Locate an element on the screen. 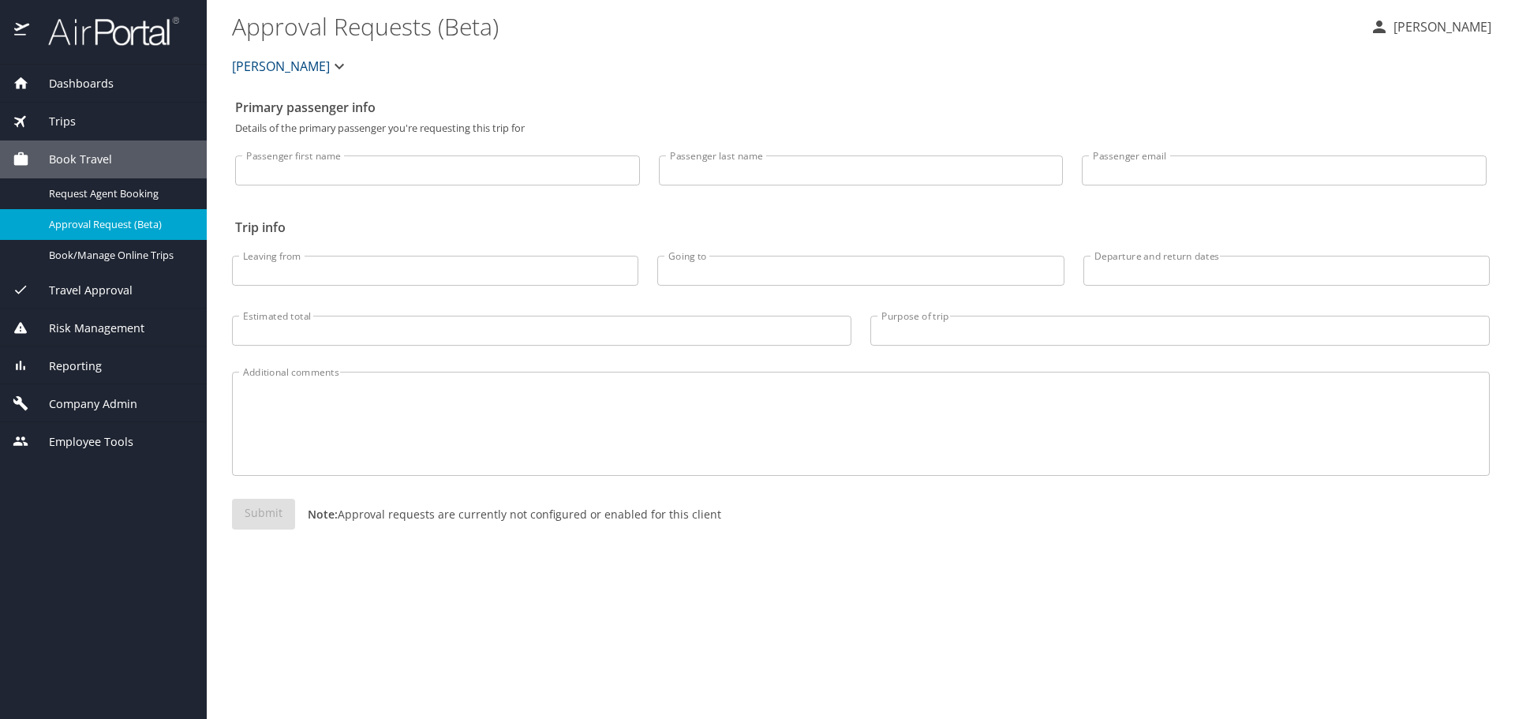  h2: Primary passenger info is located at coordinates (861, 107).